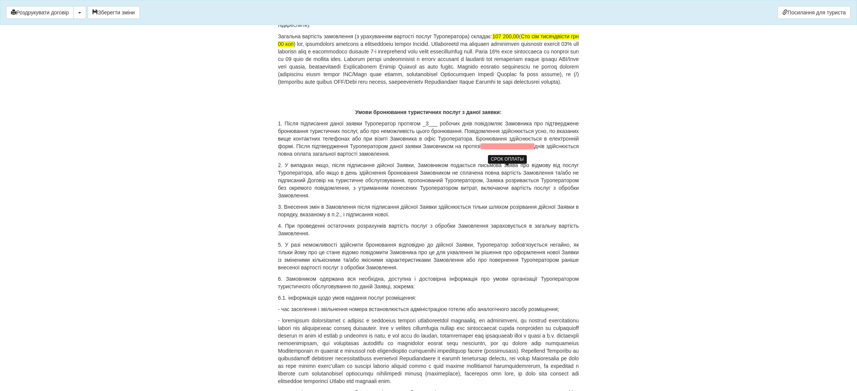  I want to click on div: СРОК ОПЛАТЫ, so click(507, 159).